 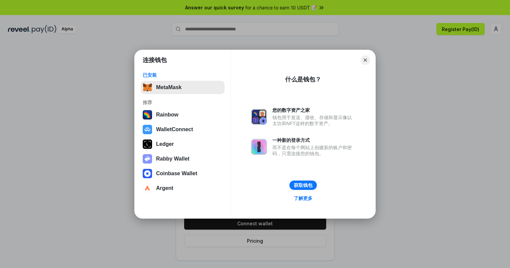 I want to click on a: 了解更多, so click(x=303, y=198).